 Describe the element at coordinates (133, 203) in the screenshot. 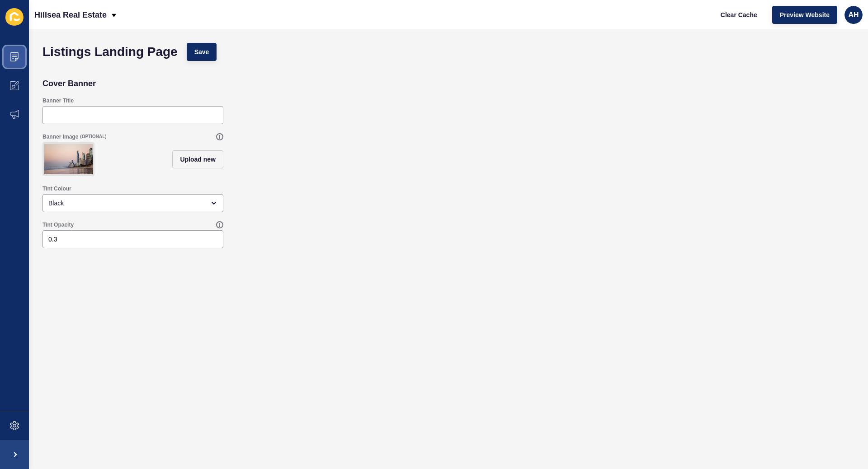

I see `div: open menu` at that location.